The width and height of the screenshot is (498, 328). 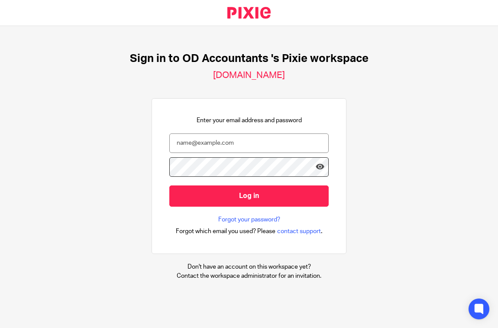 What do you see at coordinates (249, 276) in the screenshot?
I see `p: Contact the workspace administrator for an invitation.` at bounding box center [249, 276].